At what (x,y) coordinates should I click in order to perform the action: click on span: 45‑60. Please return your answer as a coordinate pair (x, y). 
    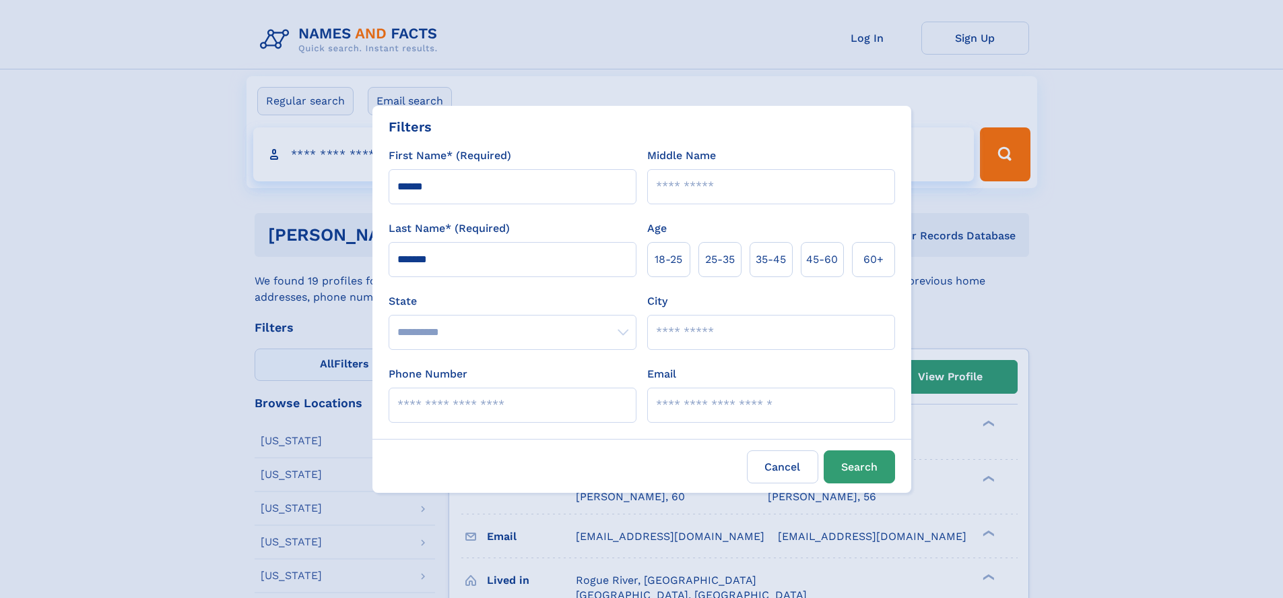
    Looking at the image, I should click on (822, 259).